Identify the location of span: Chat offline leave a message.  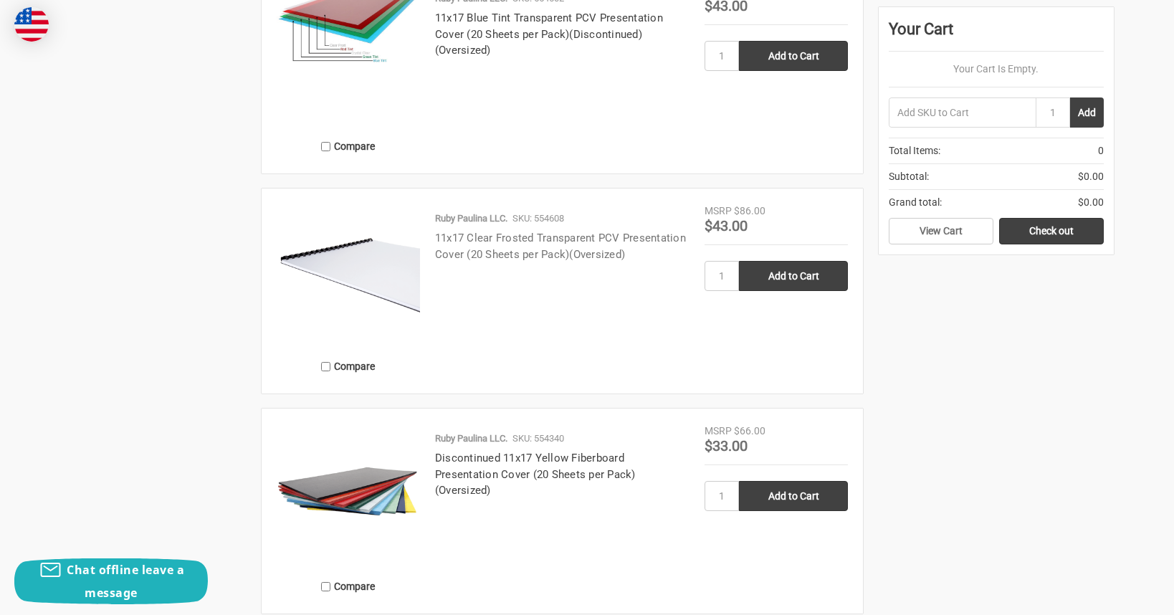
(125, 581).